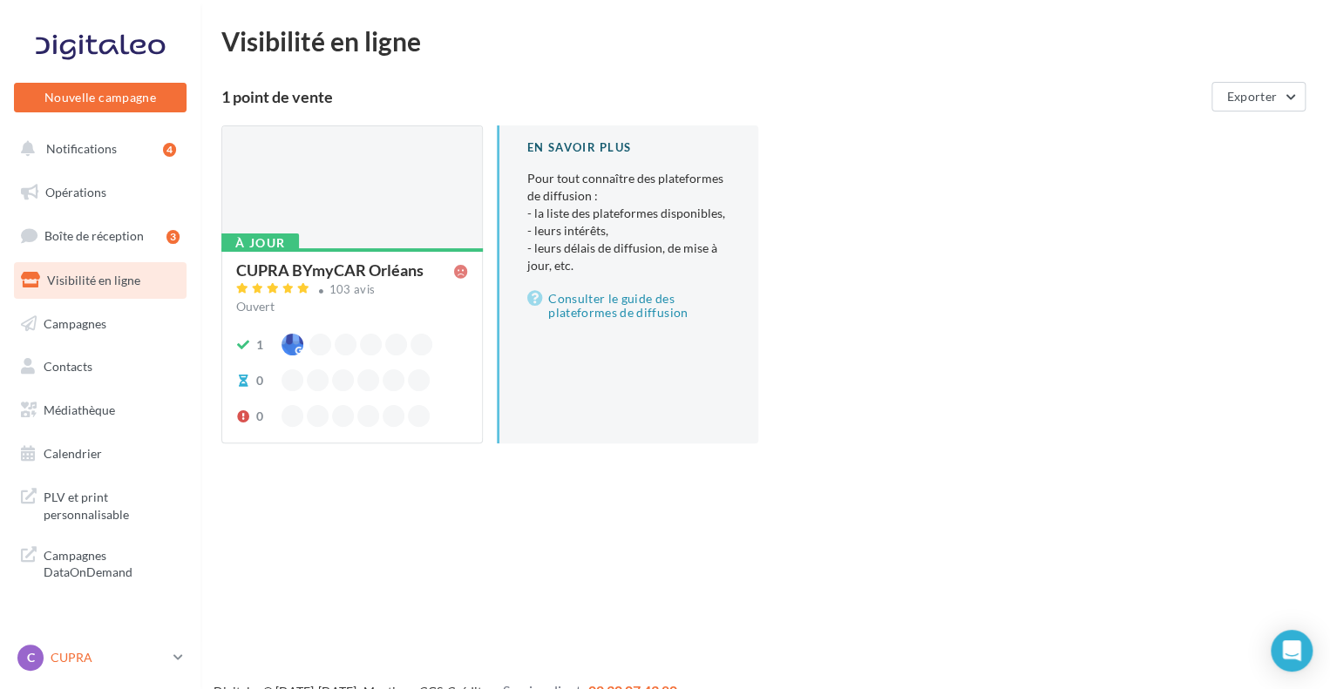 Image resolution: width=1330 pixels, height=689 pixels. I want to click on div: 3, so click(173, 237).